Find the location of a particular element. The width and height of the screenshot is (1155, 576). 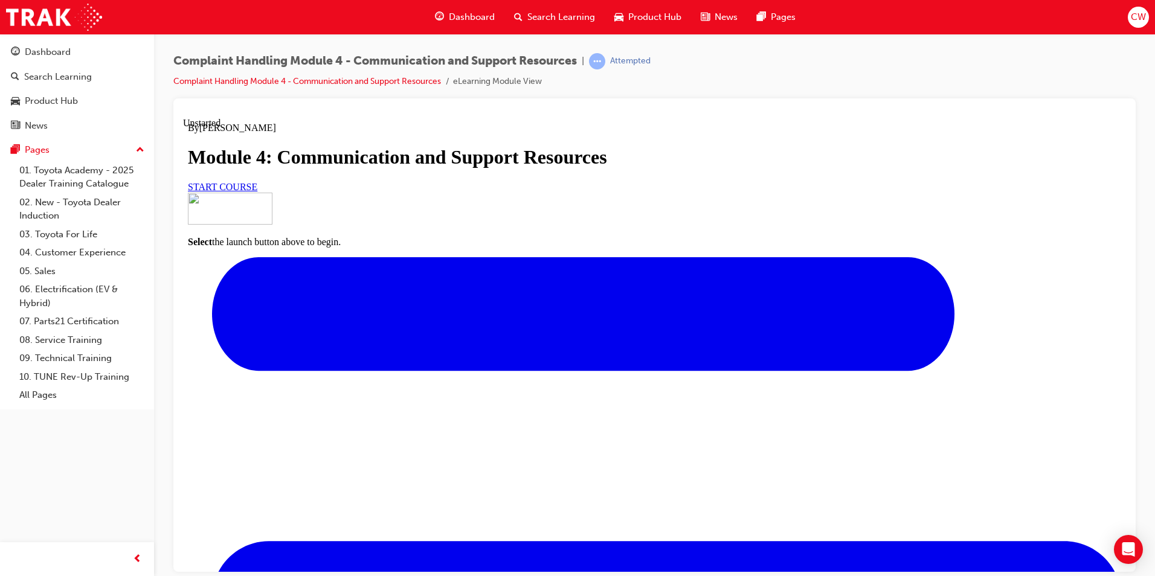

a: 01. Toyota Academy - 2025 Dealer Training Catalogue is located at coordinates (82, 177).